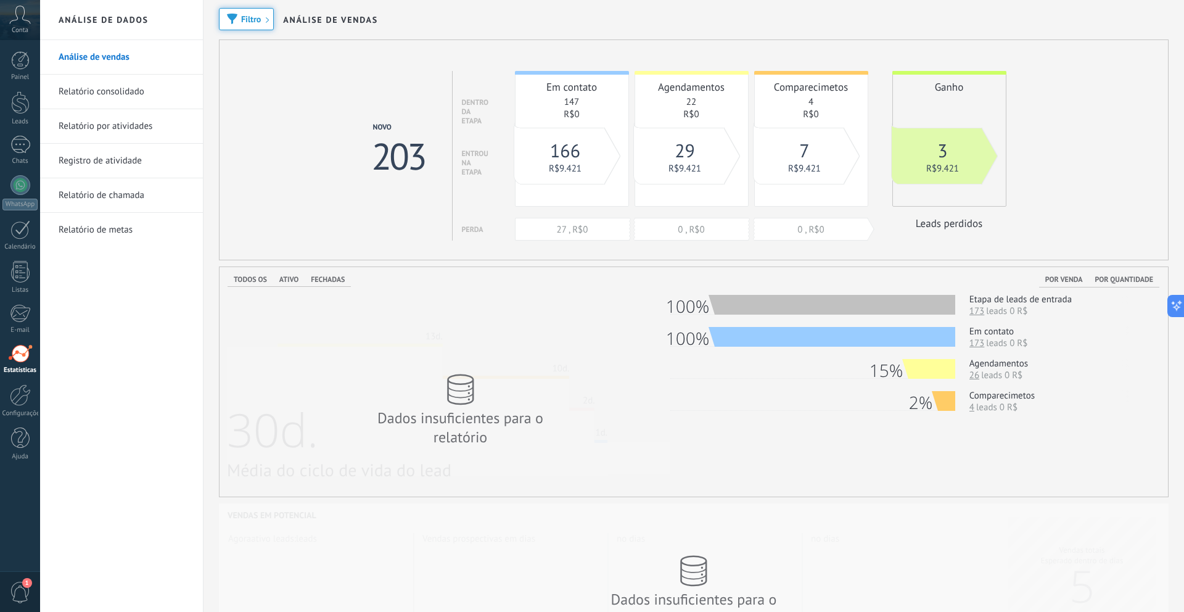  What do you see at coordinates (20, 30) in the screenshot?
I see `span: Conta` at bounding box center [20, 30].